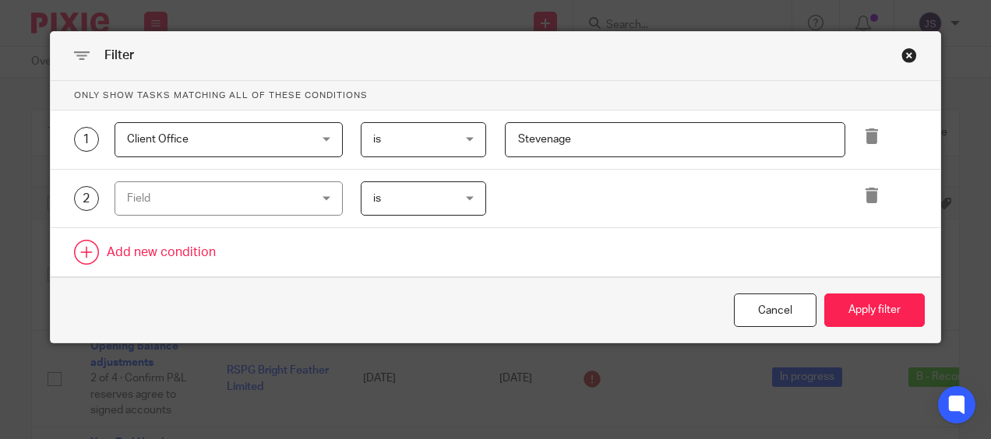  What do you see at coordinates (213, 199) in the screenshot?
I see `div: Field` at bounding box center [213, 199].